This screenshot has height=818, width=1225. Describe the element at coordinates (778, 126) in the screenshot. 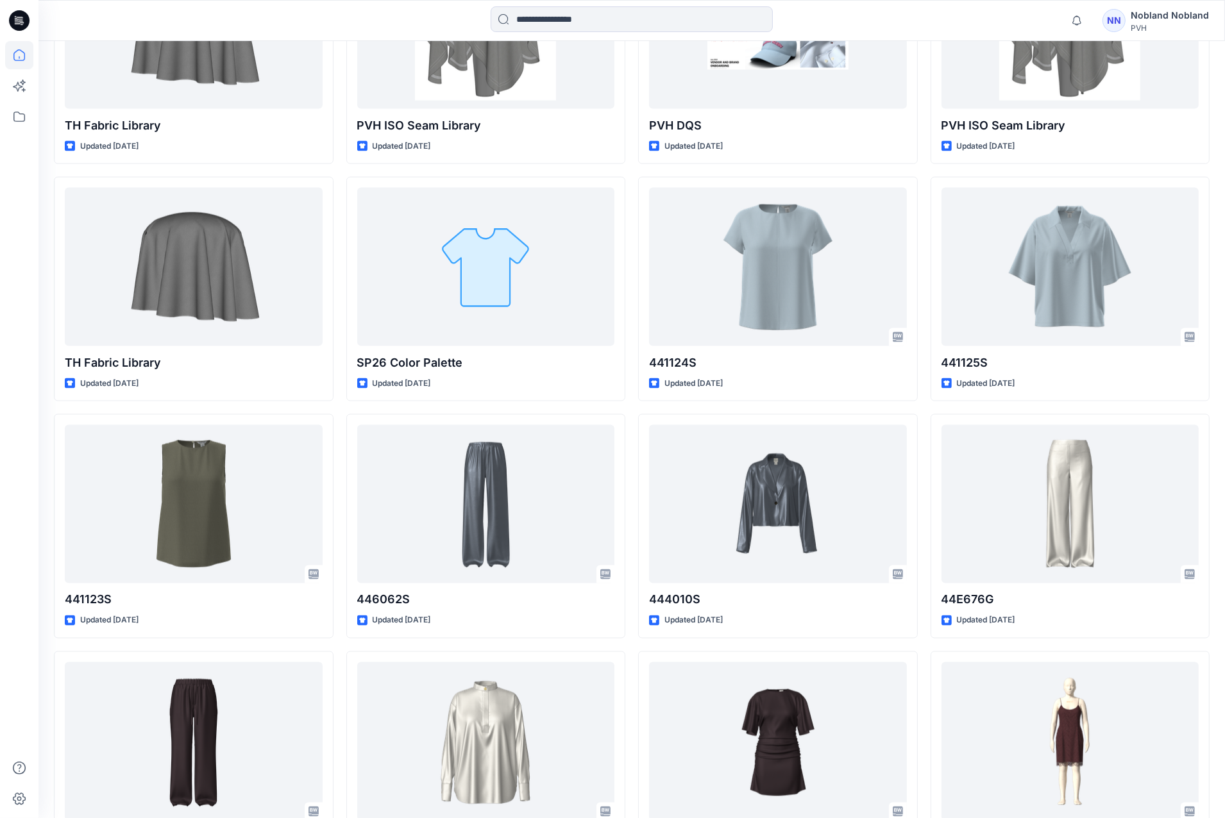

I see `p: PVH DQS` at that location.